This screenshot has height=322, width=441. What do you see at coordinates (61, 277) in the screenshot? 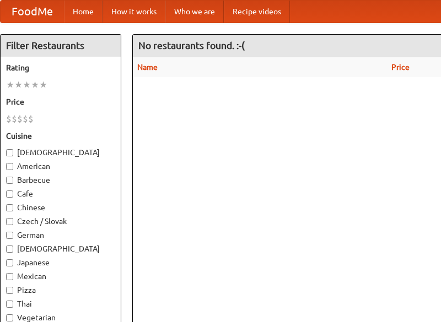
I see `label: Mexican` at bounding box center [61, 277].